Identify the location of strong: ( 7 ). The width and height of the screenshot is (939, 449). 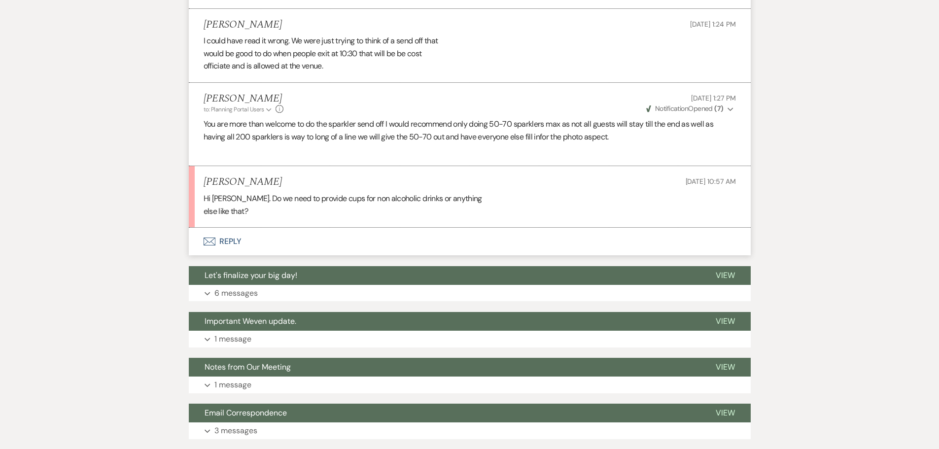
(718, 108).